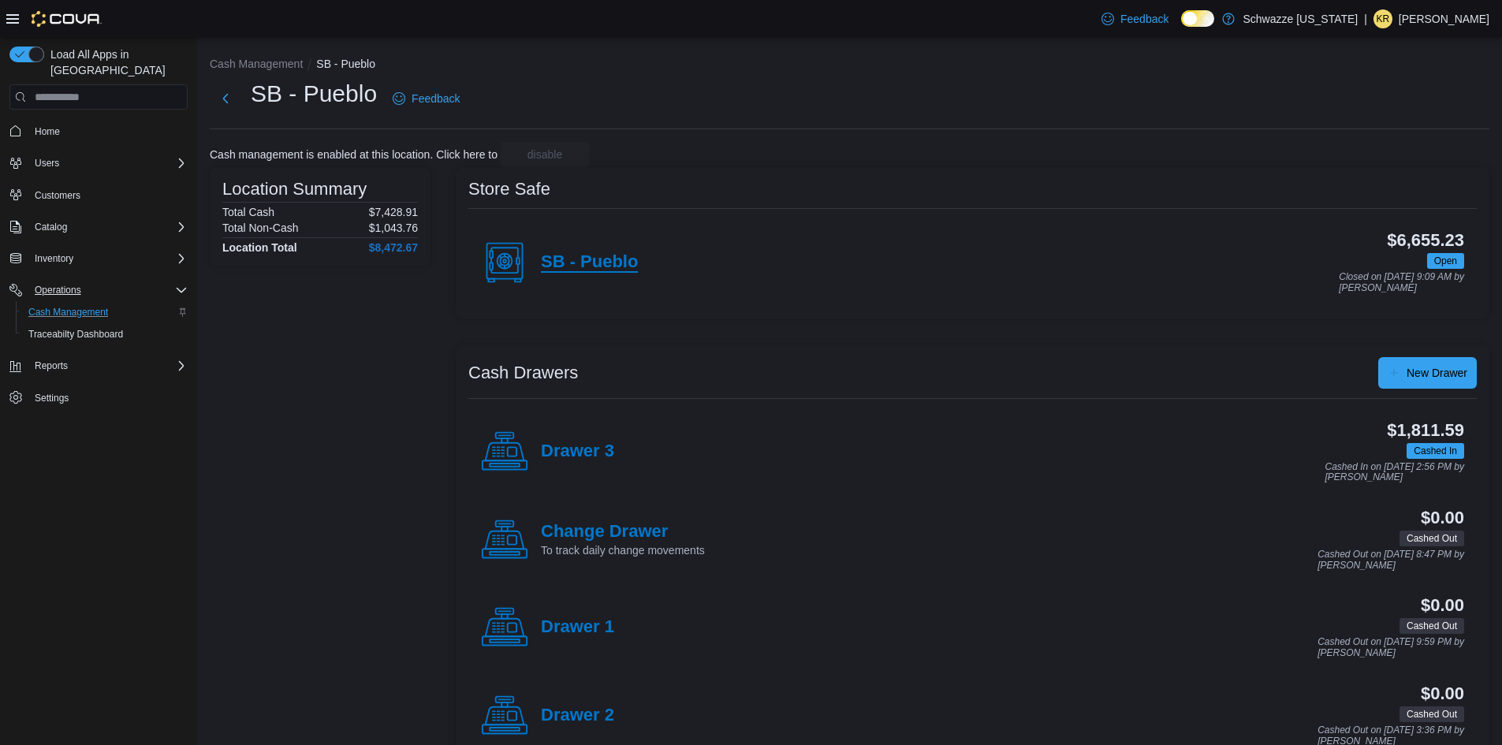 The height and width of the screenshot is (745, 1502). What do you see at coordinates (623, 550) in the screenshot?
I see `p: To track daily change movements` at bounding box center [623, 550].